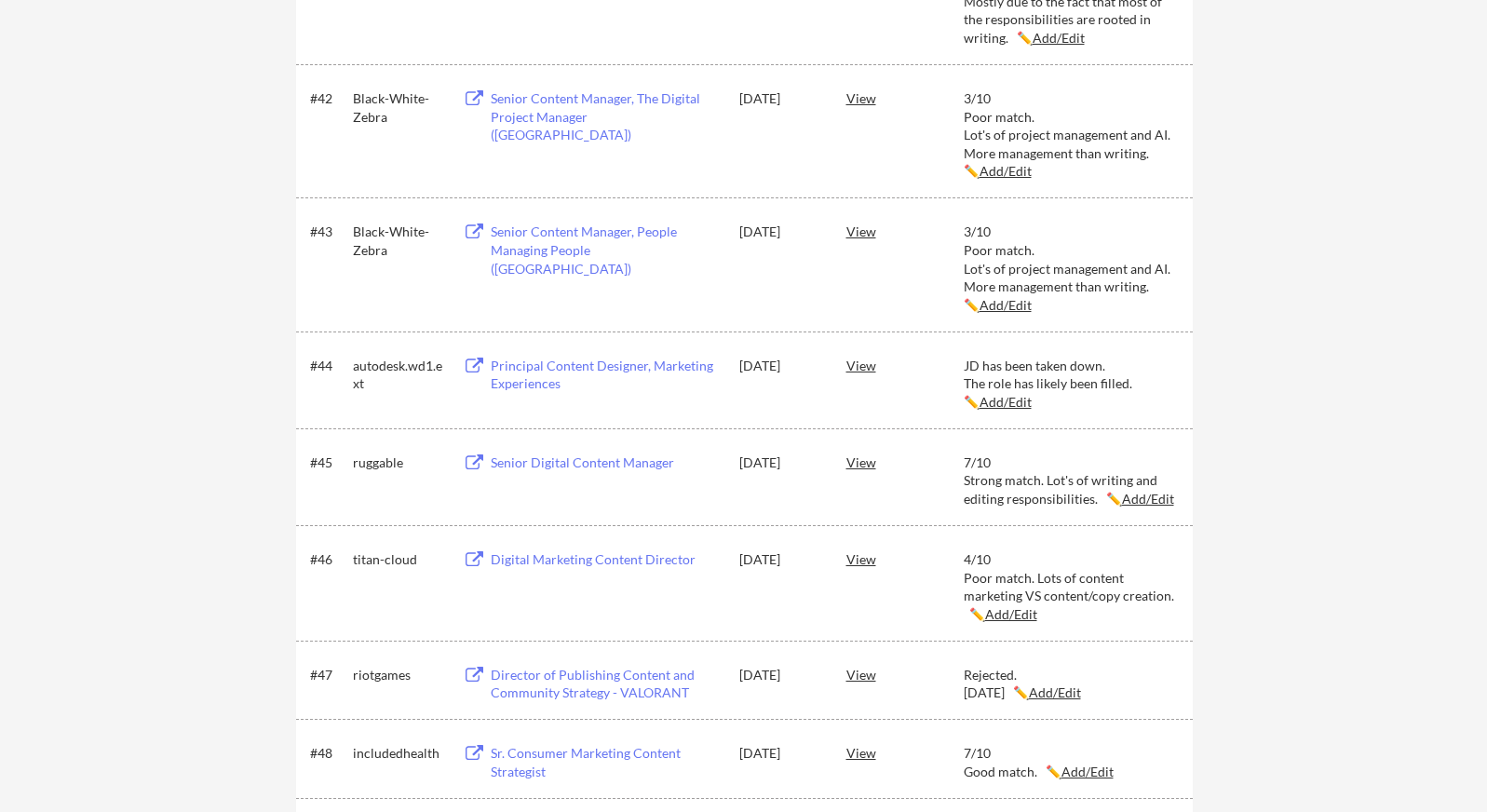 The width and height of the screenshot is (1487, 812). What do you see at coordinates (606, 761) in the screenshot?
I see `div: Sr. Consumer Marketing Content Strategist` at bounding box center [606, 761].